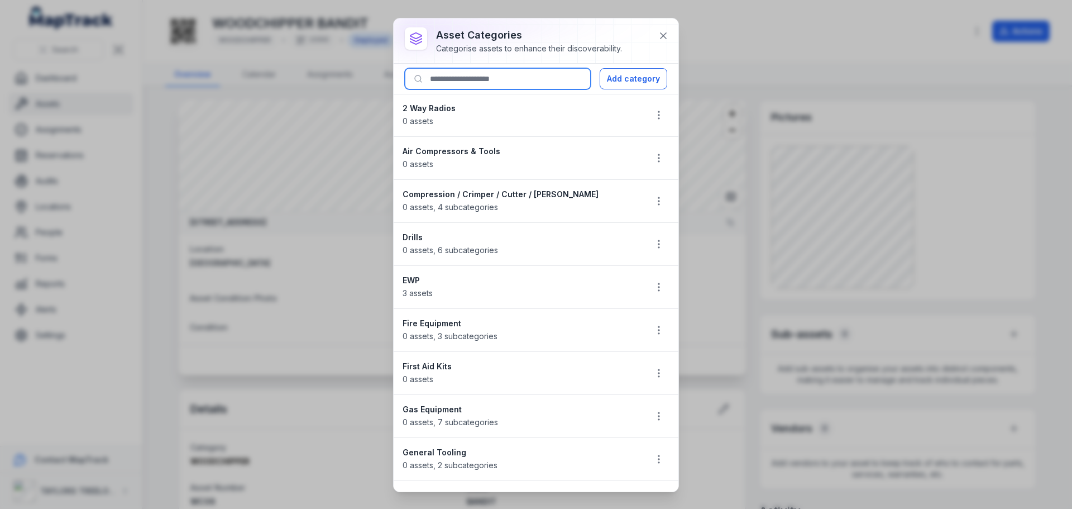 The width and height of the screenshot is (1072, 509). Describe the element at coordinates (520, 366) in the screenshot. I see `strong: First Aid Kits` at that location.